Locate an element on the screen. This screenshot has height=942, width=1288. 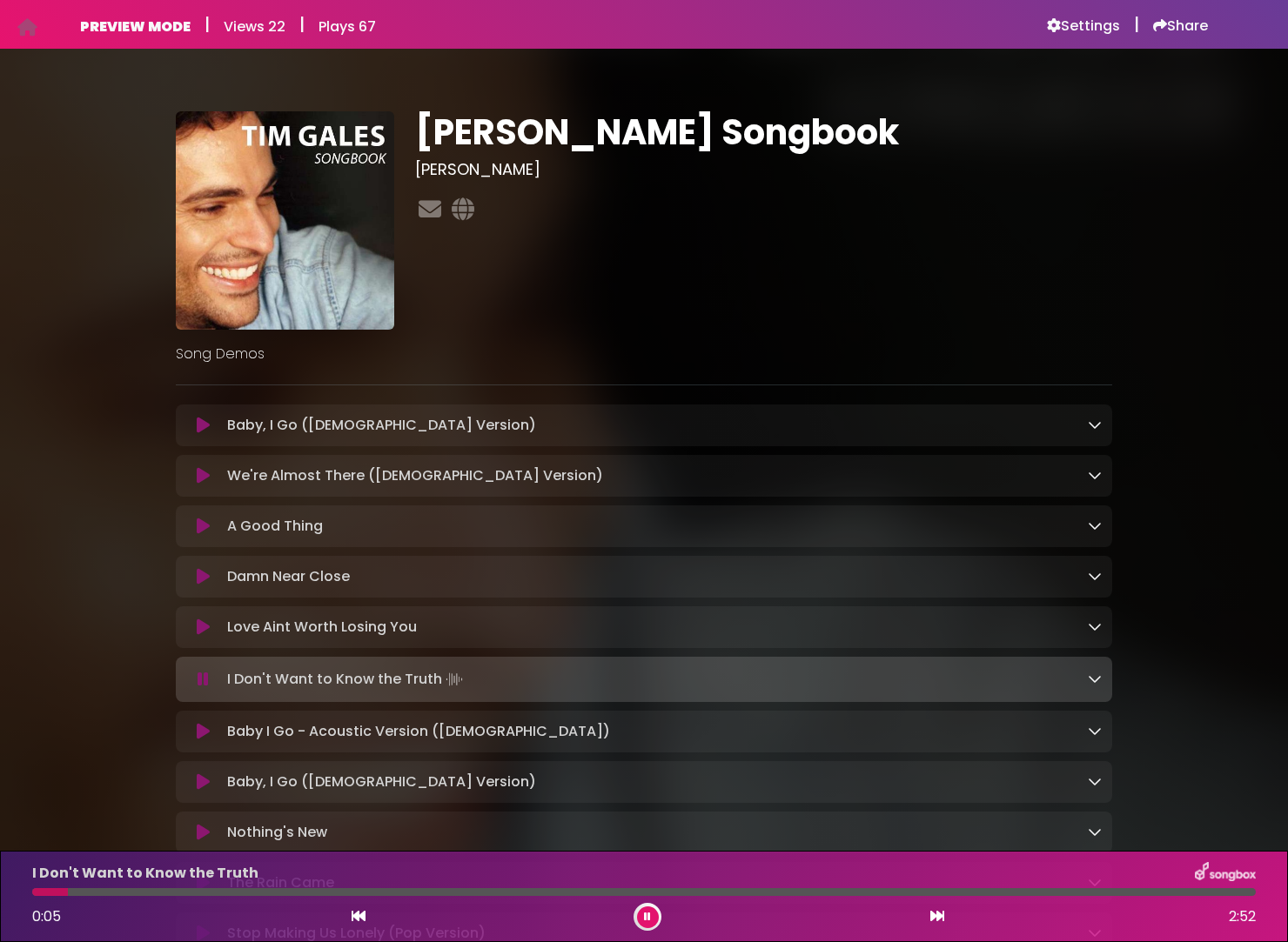
img: waveform4.gif is located at coordinates (454, 679).